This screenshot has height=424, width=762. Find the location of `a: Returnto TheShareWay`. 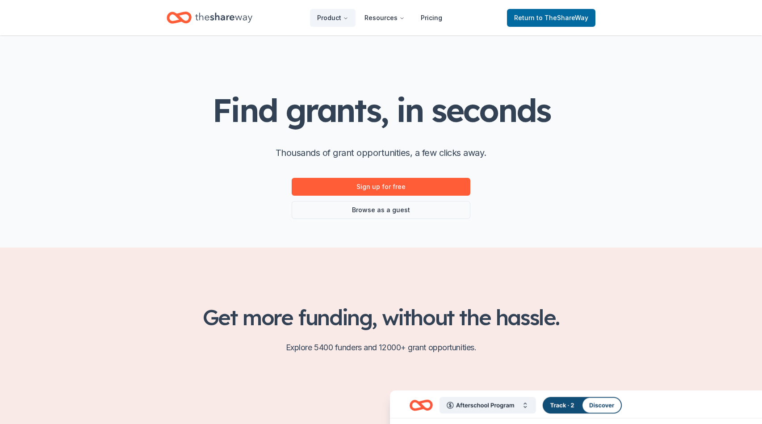

a: Returnto TheShareWay is located at coordinates (552, 18).